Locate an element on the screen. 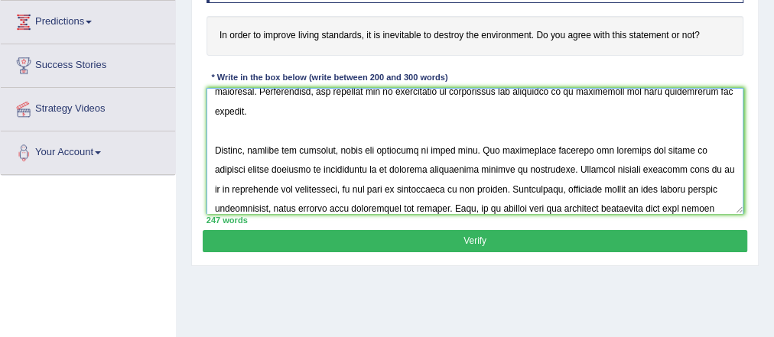 This screenshot has width=774, height=337. a: Strategy Videos is located at coordinates (88, 107).